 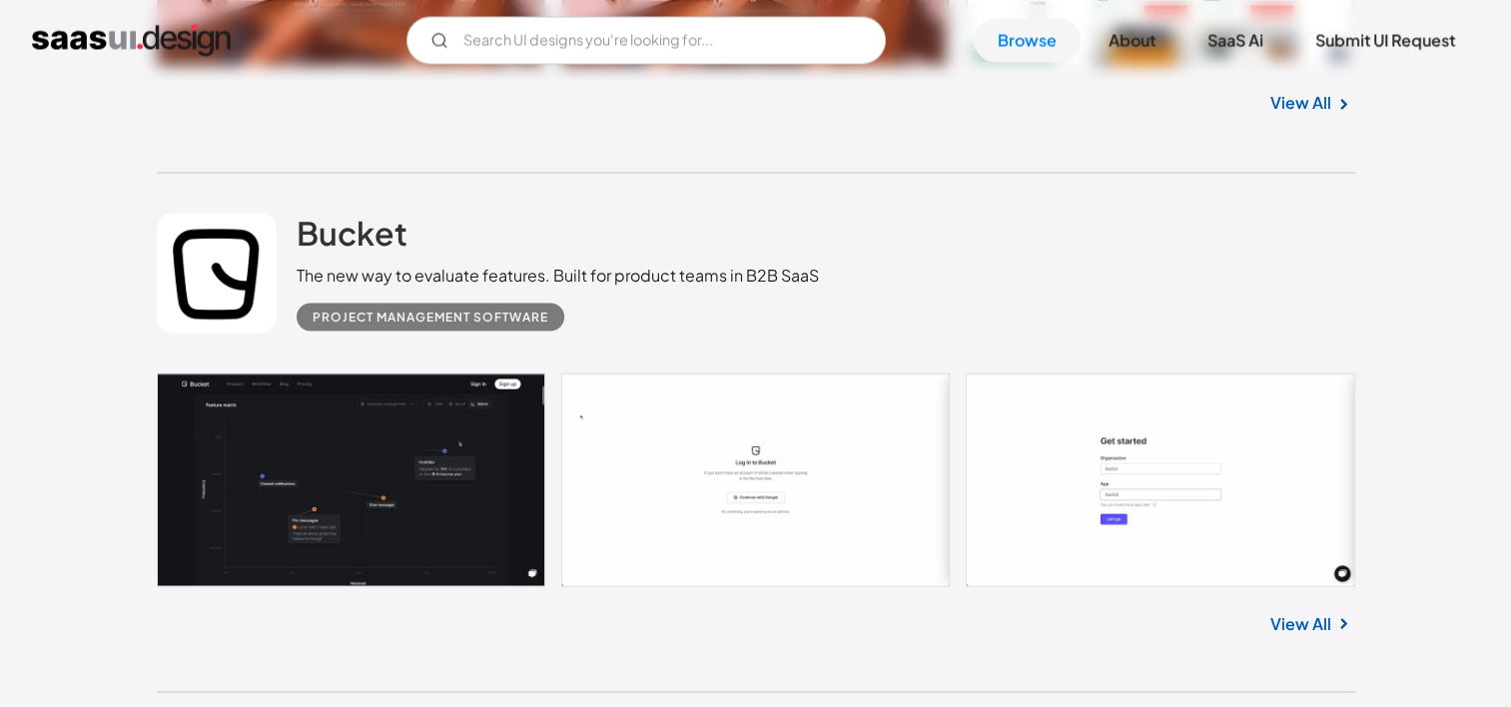 What do you see at coordinates (351, 233) in the screenshot?
I see `h2: Bucket` at bounding box center [351, 233].